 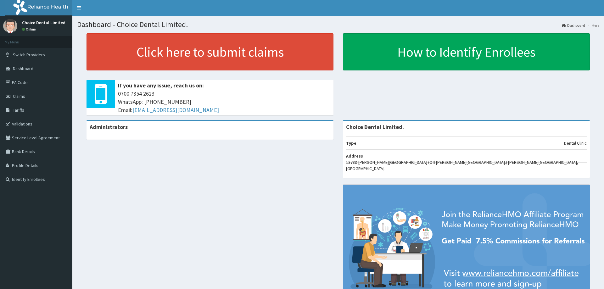 What do you see at coordinates (19, 96) in the screenshot?
I see `span: Claims` at bounding box center [19, 96].